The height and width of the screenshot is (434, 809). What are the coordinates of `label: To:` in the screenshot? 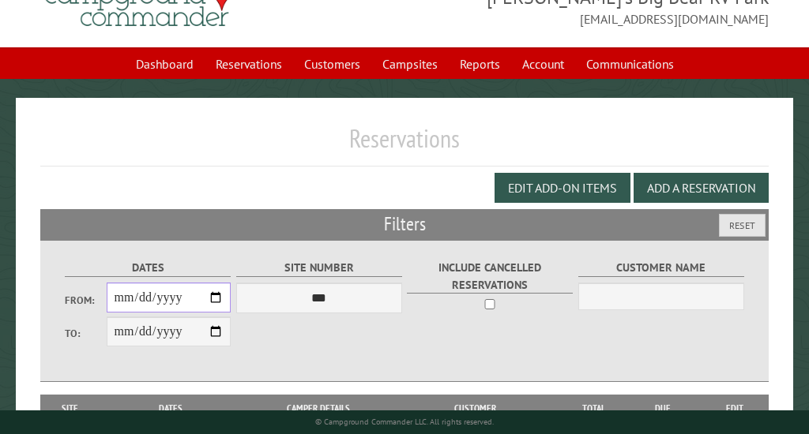 It's located at (85, 333).